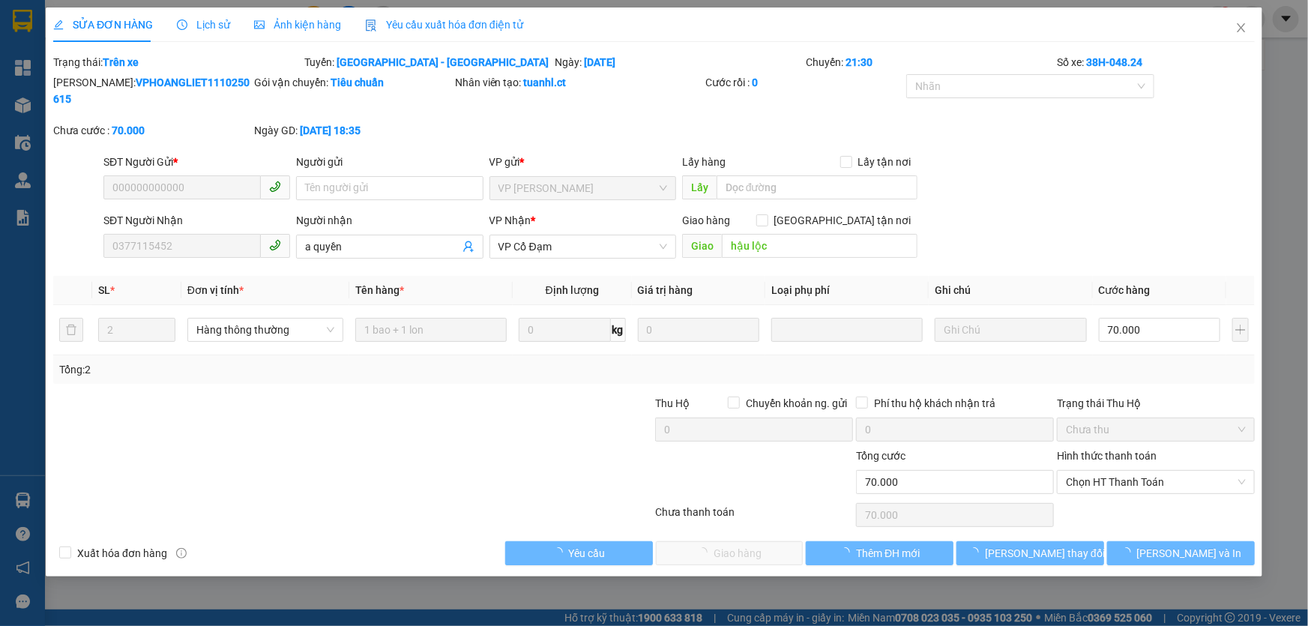 The image size is (1308, 626). Describe the element at coordinates (444, 25) in the screenshot. I see `span: Yêu cầu xuất hóa đơn điện tử` at that location.